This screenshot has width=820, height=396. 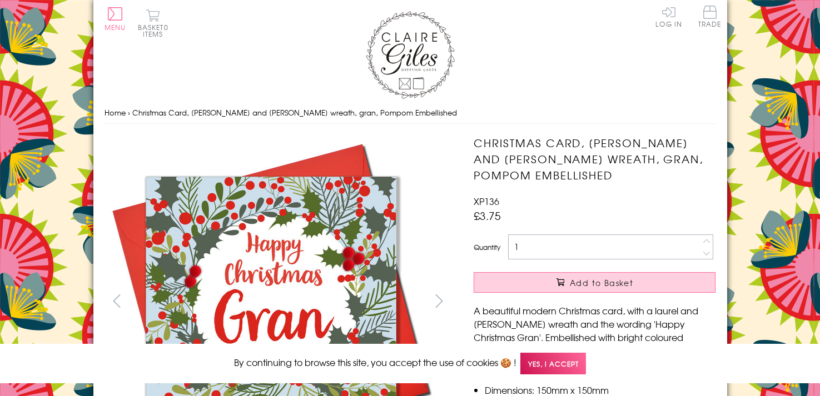 I want to click on span: Yes, I accept, so click(x=553, y=364).